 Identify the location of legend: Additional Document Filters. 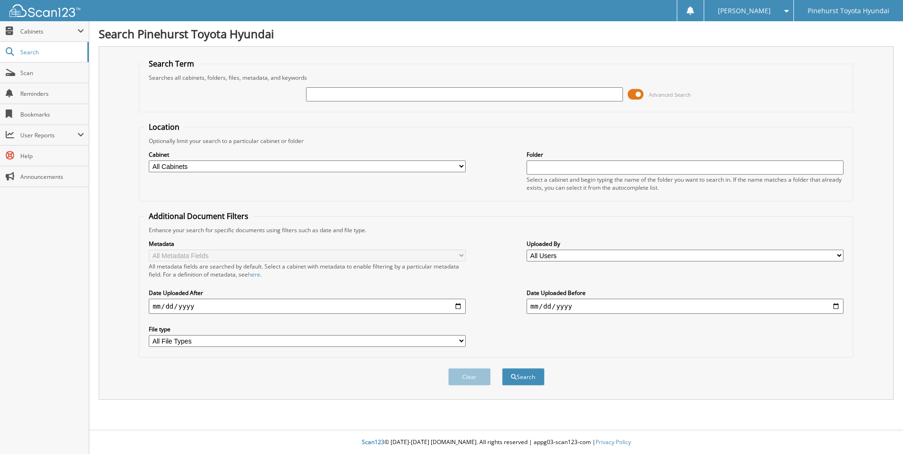
(198, 216).